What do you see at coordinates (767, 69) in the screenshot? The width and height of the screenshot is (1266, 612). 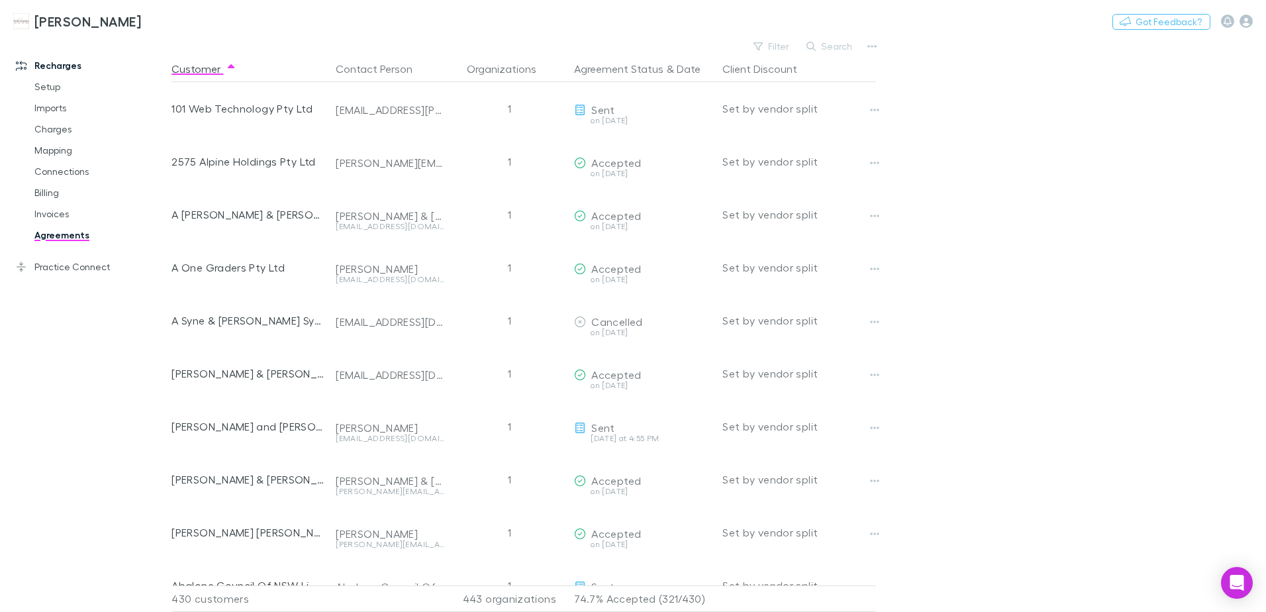 I see `button: Client Discount` at bounding box center [767, 69].